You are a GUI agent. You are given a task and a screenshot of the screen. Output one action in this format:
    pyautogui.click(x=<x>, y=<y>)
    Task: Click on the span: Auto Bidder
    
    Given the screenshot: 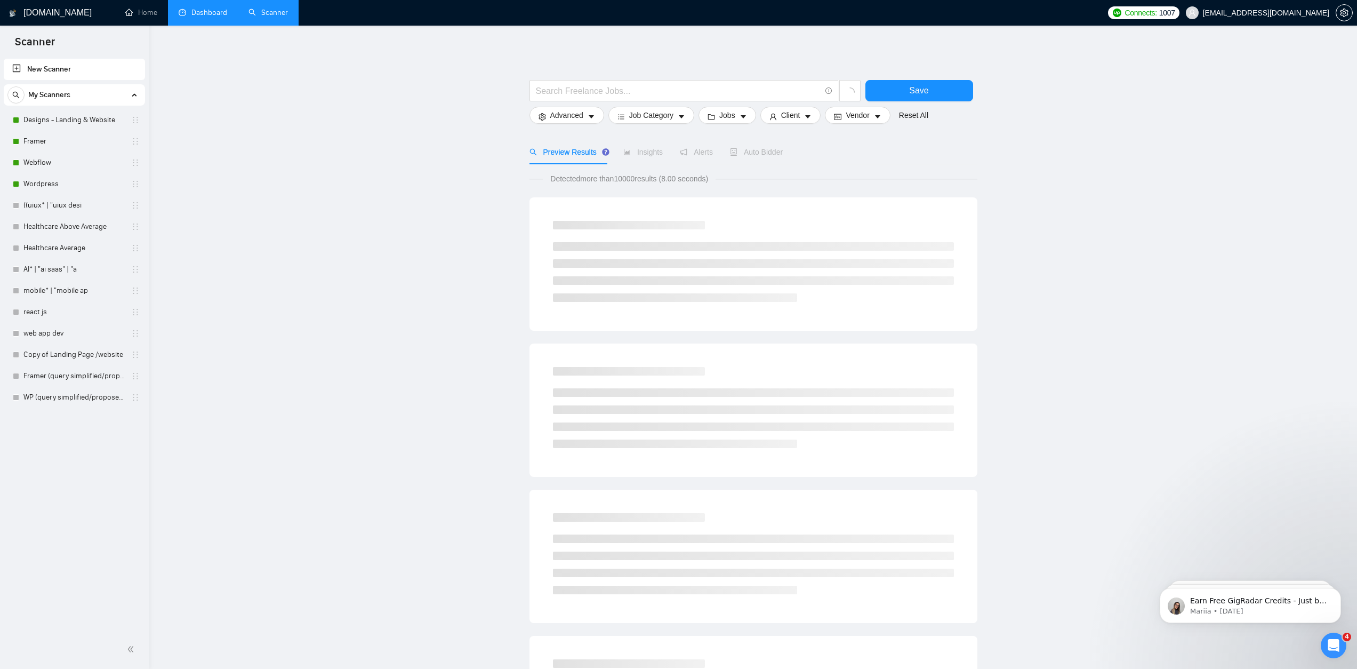 What is the action you would take?
    pyautogui.click(x=756, y=152)
    